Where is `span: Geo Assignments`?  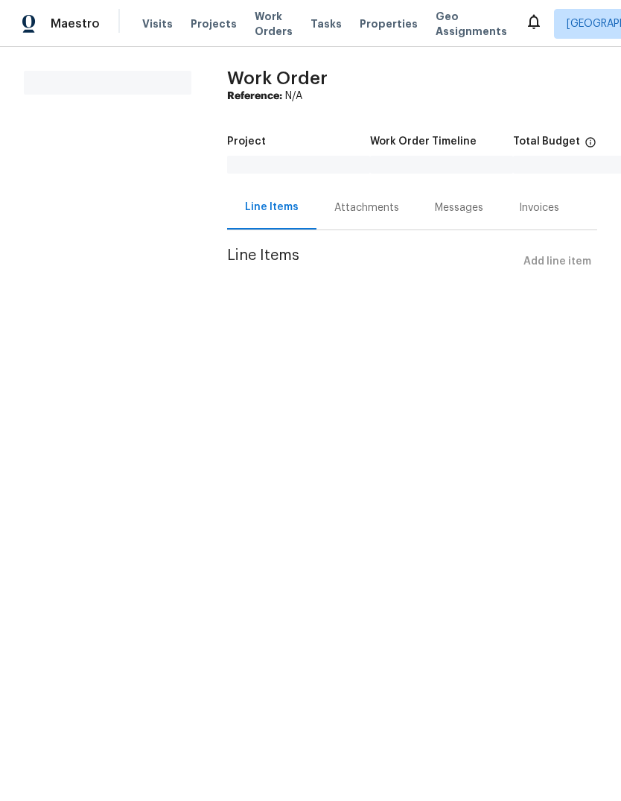 span: Geo Assignments is located at coordinates (472, 24).